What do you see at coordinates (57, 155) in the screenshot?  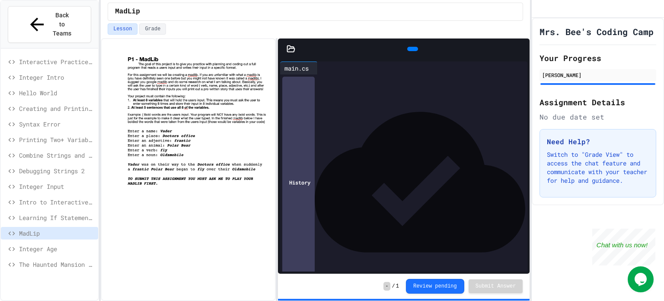 I see `span: Combine Strings and Literals` at bounding box center [57, 155].